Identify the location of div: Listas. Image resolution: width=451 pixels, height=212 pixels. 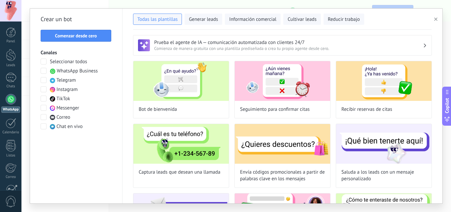
(11, 155).